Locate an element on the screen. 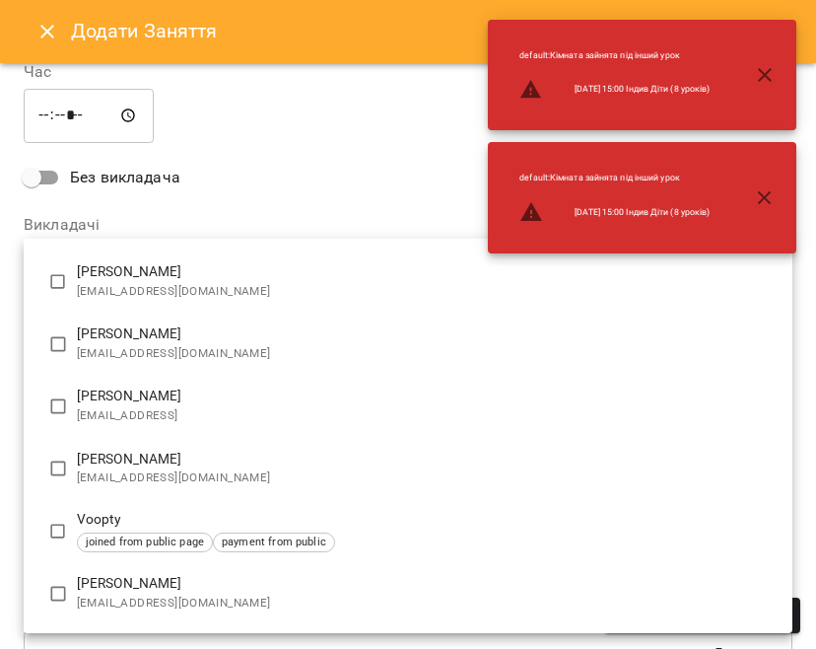 This screenshot has width=816, height=649. p: Voopty is located at coordinates (427, 520).